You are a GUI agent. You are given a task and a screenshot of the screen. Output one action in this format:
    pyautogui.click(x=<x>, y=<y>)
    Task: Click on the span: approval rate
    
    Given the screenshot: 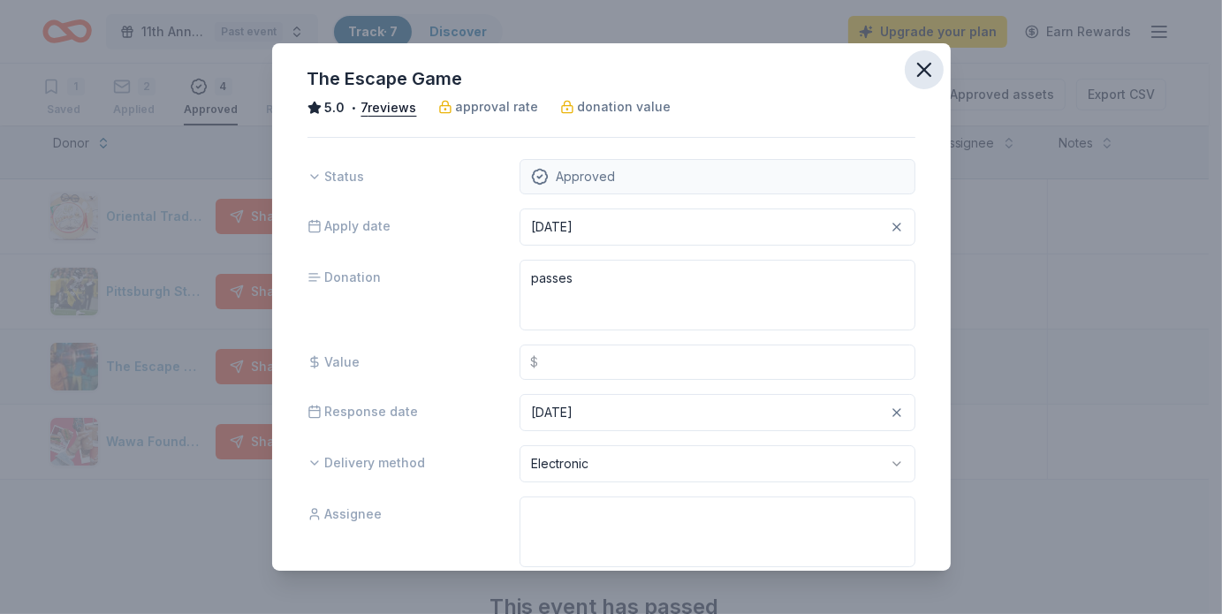 What is the action you would take?
    pyautogui.click(x=497, y=107)
    